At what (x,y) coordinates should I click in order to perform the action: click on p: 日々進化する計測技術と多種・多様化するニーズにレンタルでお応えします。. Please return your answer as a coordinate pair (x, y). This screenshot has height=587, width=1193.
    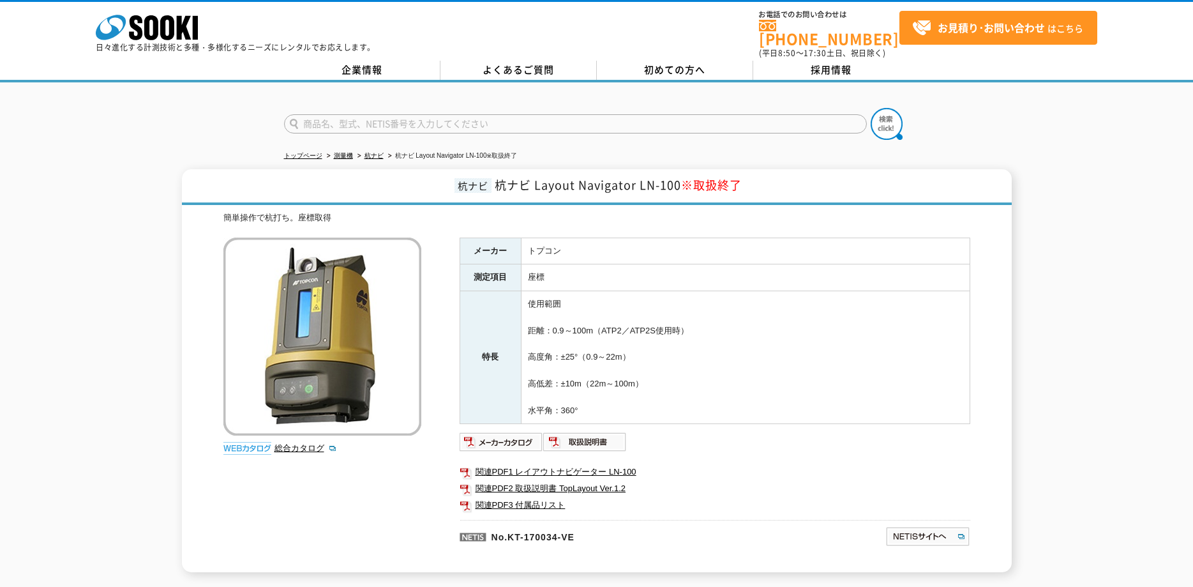
    Looking at the image, I should click on (236, 47).